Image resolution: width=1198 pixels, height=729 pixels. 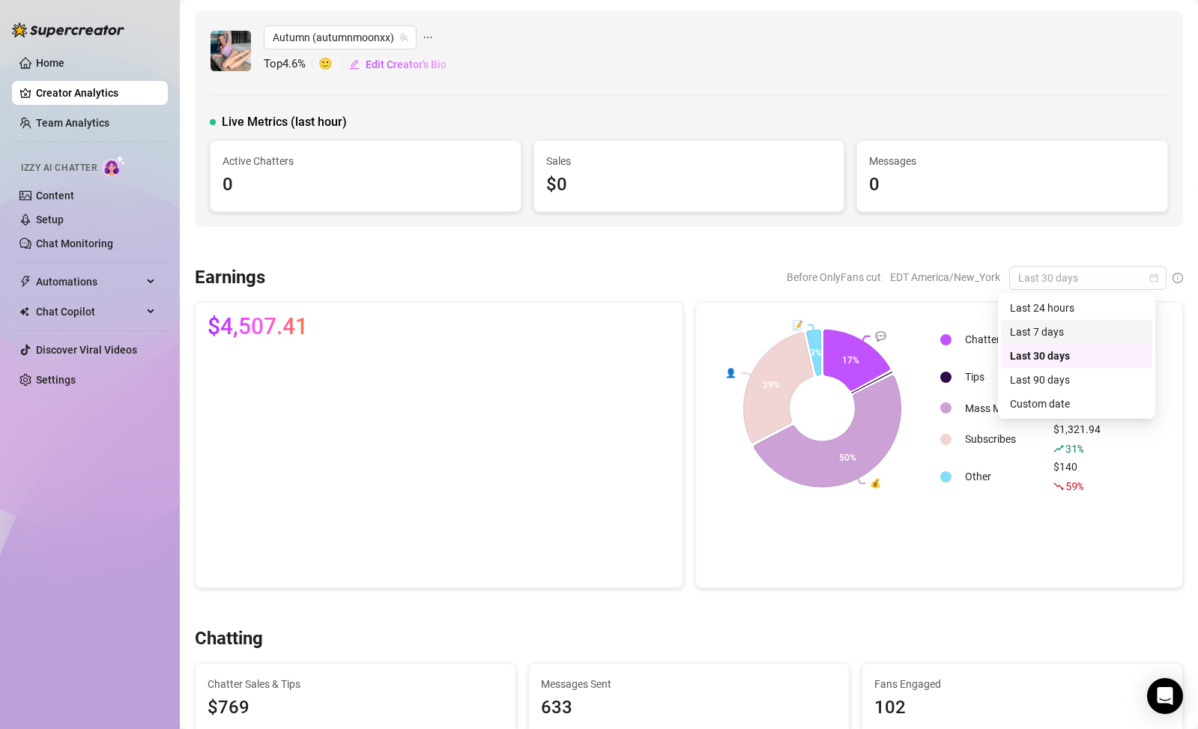 I want to click on div: Last 90 days, so click(x=1077, y=380).